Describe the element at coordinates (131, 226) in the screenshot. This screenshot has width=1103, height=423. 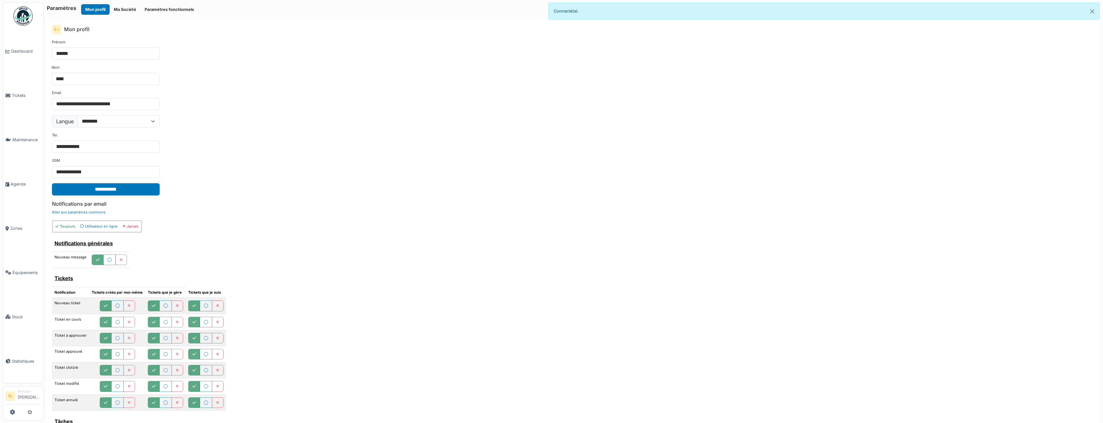
I see `div: Jamais` at that location.